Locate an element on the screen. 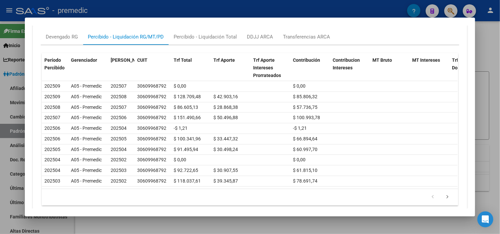 The image size is (500, 234). span: $ 92.722,65 is located at coordinates (186, 170).